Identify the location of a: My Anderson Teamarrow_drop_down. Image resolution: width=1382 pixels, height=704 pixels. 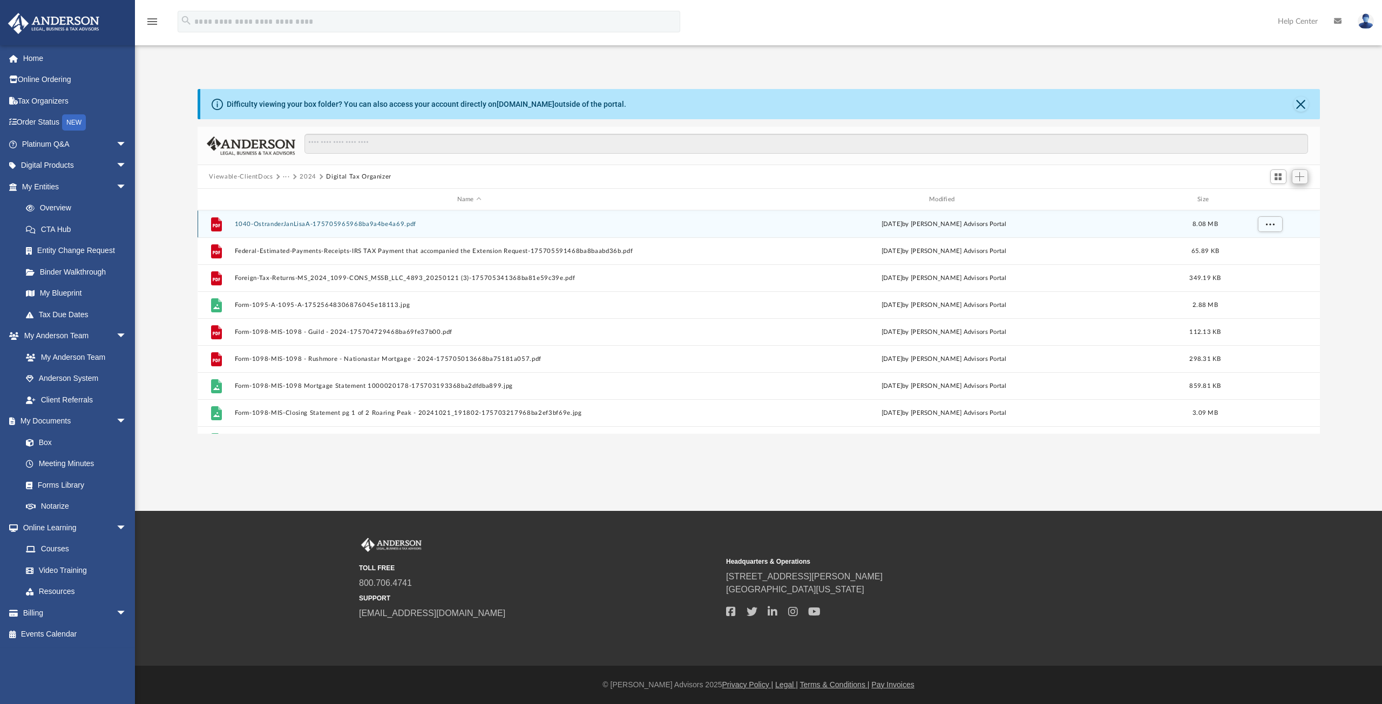
(72, 336).